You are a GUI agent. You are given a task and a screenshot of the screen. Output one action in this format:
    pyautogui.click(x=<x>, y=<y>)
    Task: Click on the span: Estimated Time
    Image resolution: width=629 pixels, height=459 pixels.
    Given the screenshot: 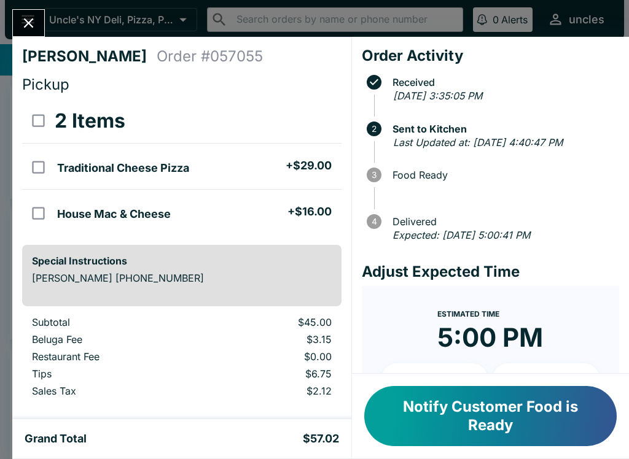 What is the action you would take?
    pyautogui.click(x=468, y=314)
    